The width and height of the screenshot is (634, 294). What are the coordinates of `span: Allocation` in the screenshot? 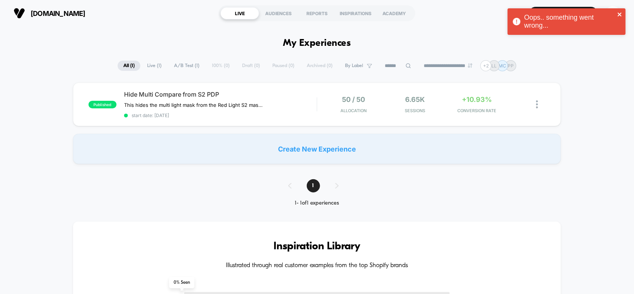 It's located at (354, 111).